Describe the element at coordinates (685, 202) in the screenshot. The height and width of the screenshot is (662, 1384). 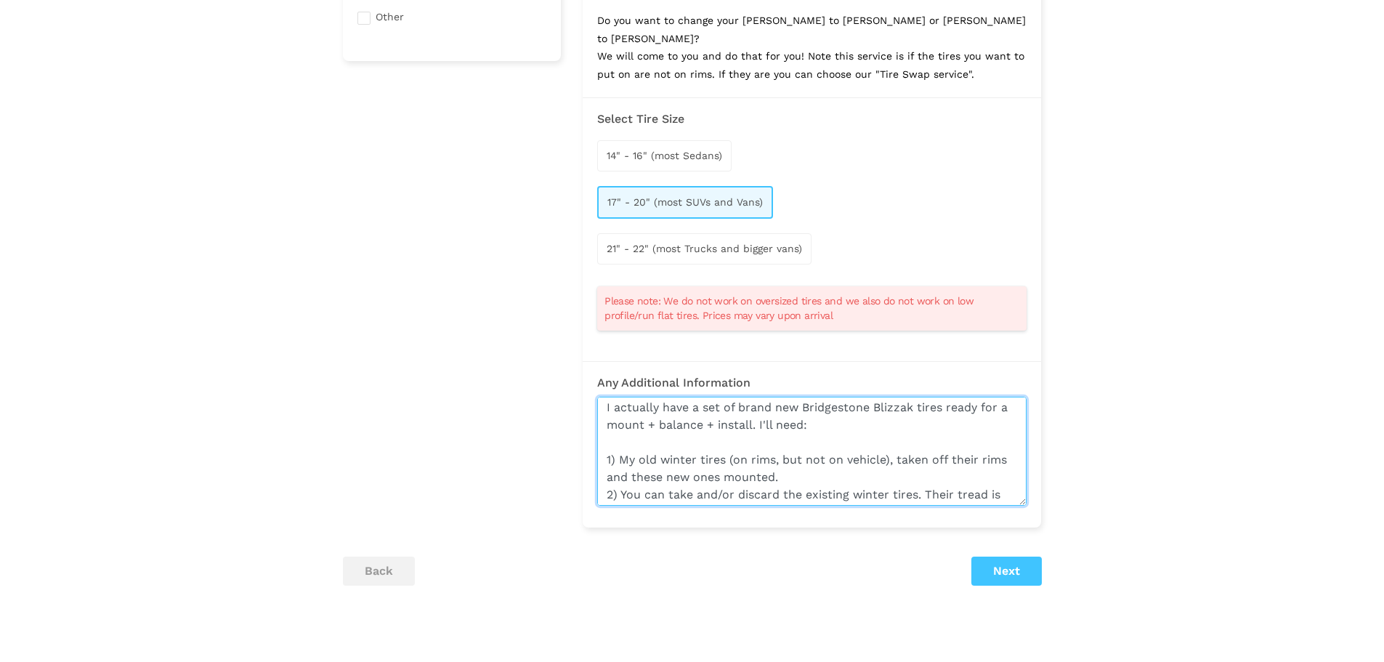
I see `span: 17" - 20" (most SUVs and Vans)` at that location.